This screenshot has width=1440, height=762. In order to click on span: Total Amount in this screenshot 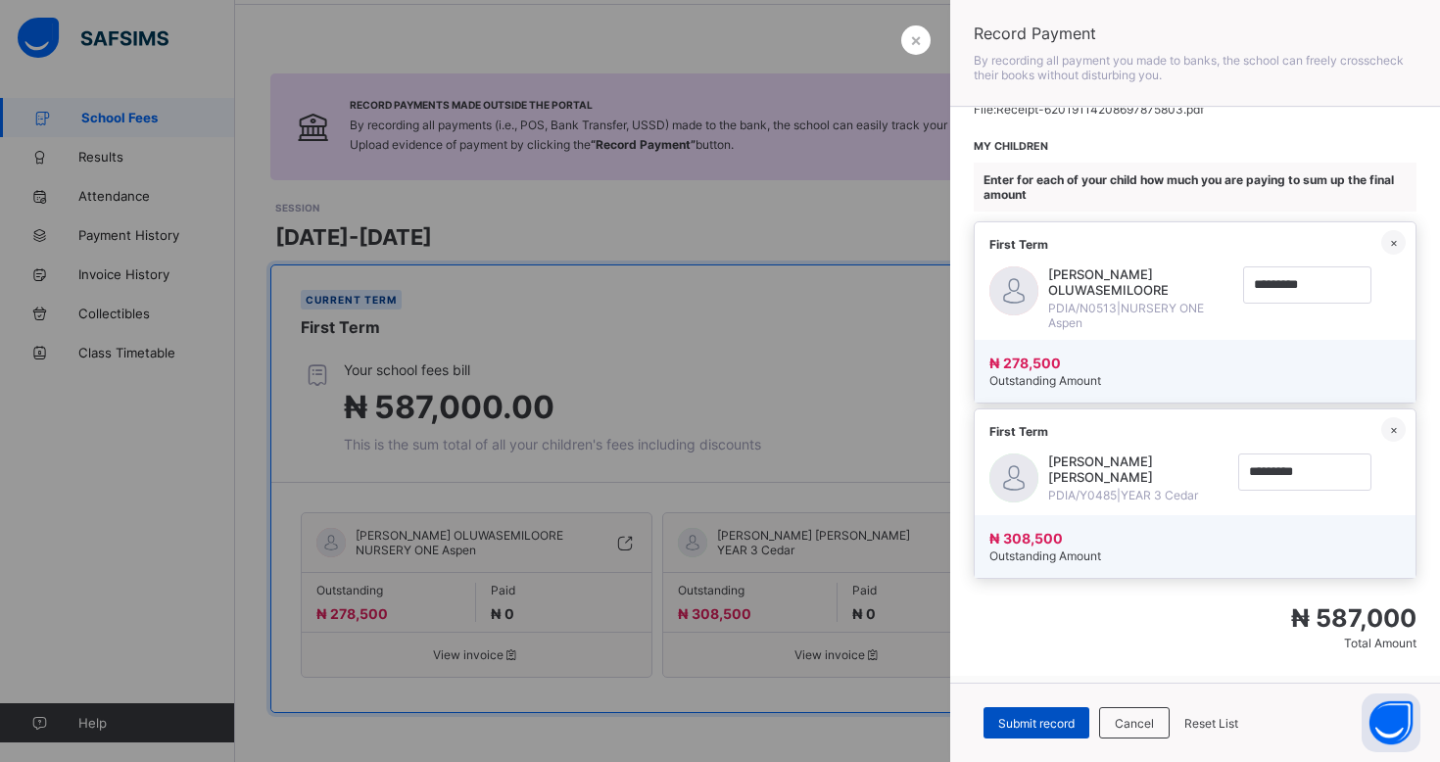, I will do `click(1380, 643)`.